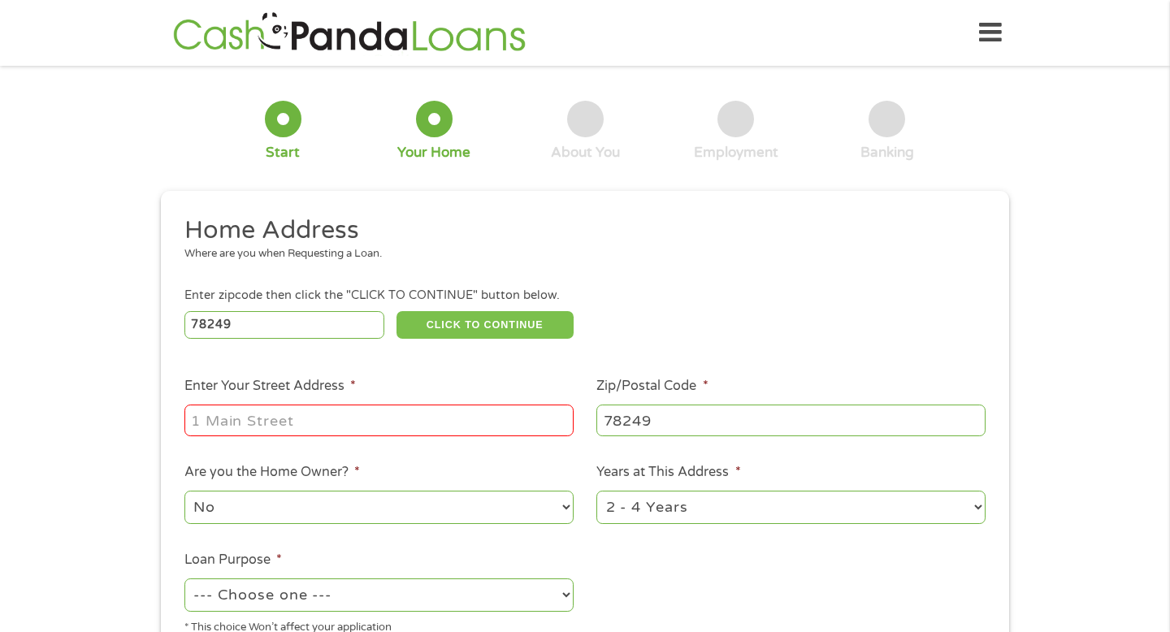 This screenshot has width=1170, height=632. What do you see at coordinates (434, 153) in the screenshot?
I see `div: Your Home` at bounding box center [434, 153].